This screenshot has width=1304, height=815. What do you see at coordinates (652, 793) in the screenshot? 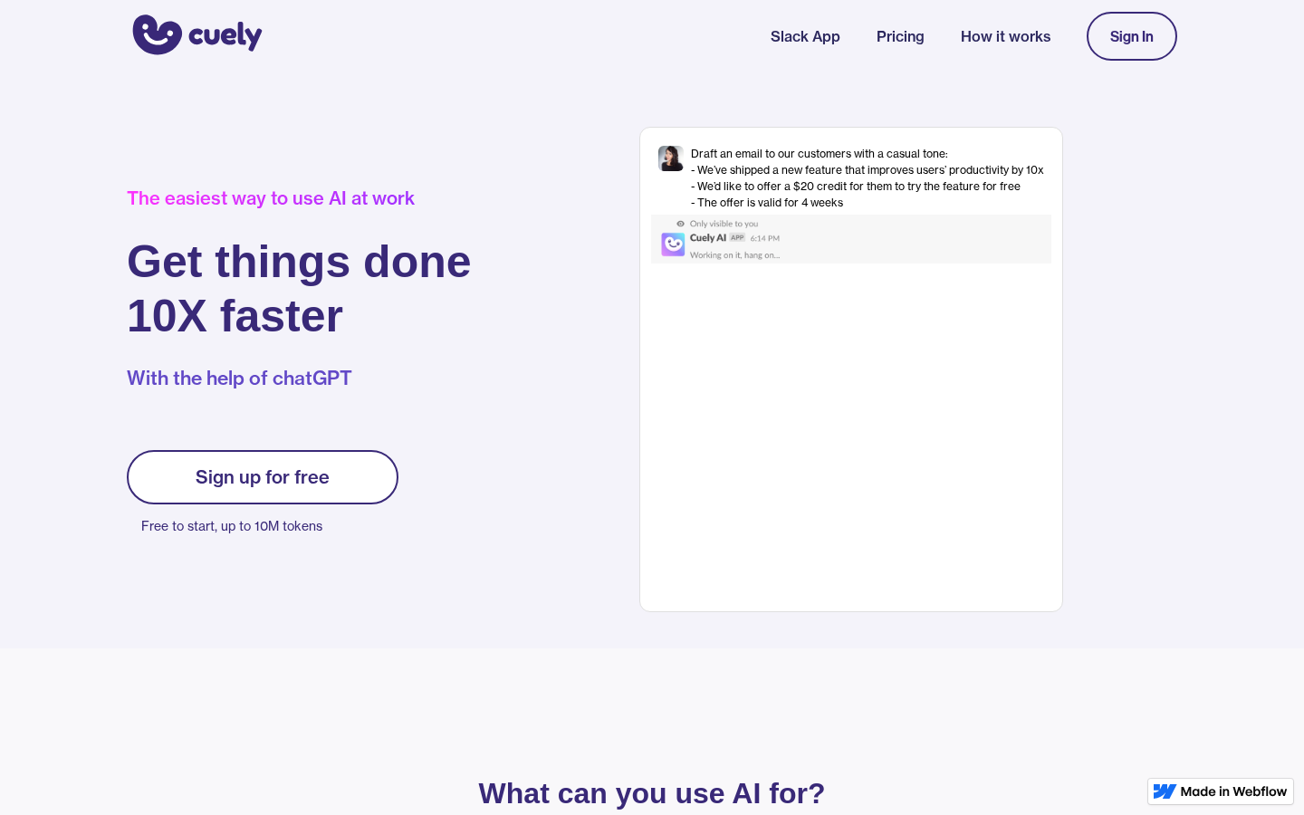
I see `p: What can you use AI for?` at bounding box center [652, 793].